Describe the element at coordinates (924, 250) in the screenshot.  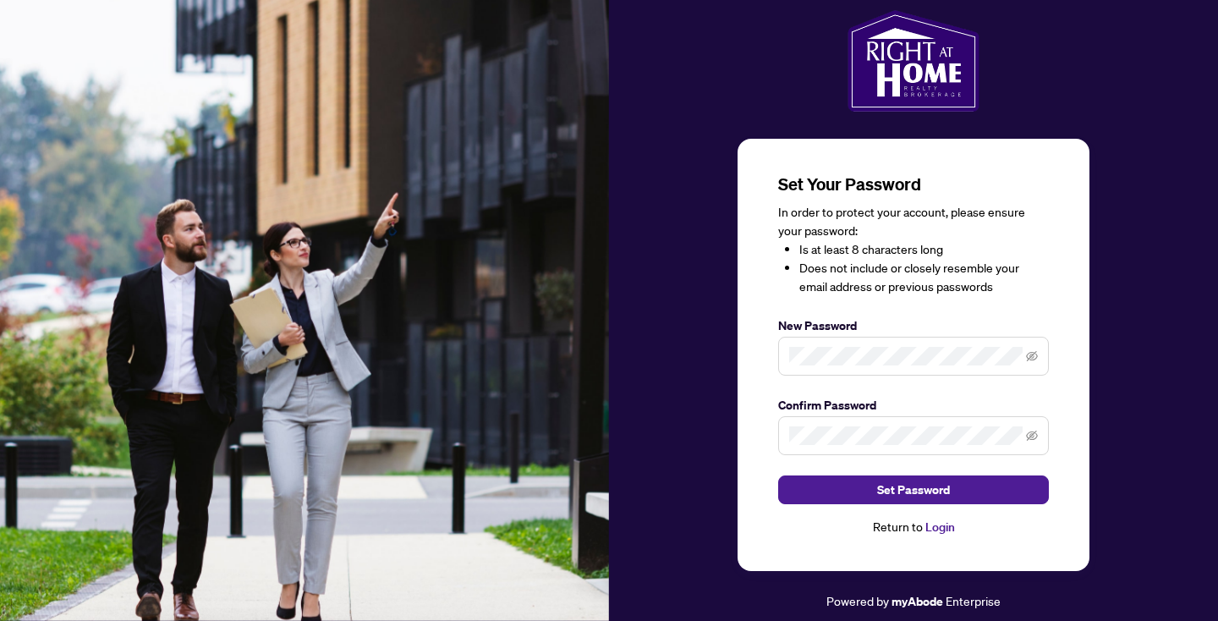
I see `li: Is at least 8 characters long` at that location.